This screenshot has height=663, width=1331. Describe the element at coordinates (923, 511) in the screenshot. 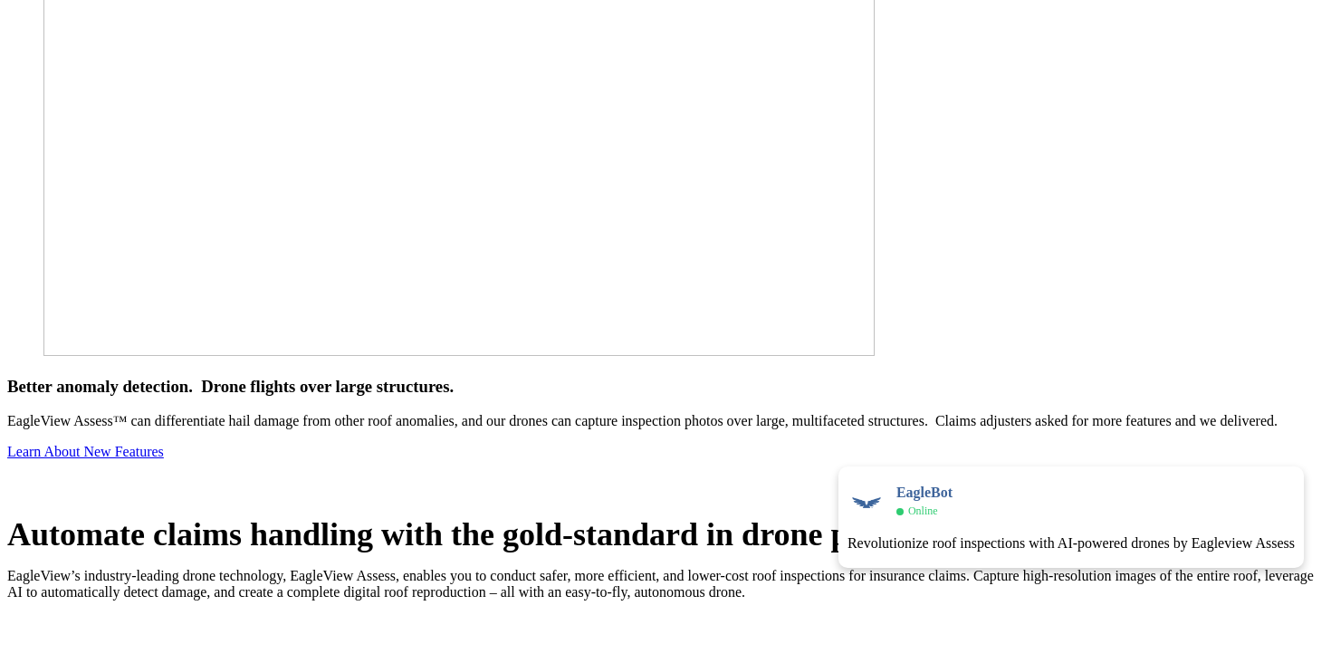

I see `span: Online` at that location.